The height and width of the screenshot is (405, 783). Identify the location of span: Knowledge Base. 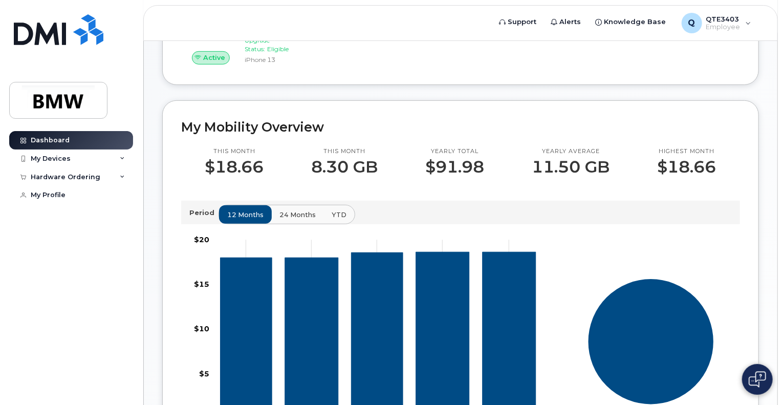
(635, 22).